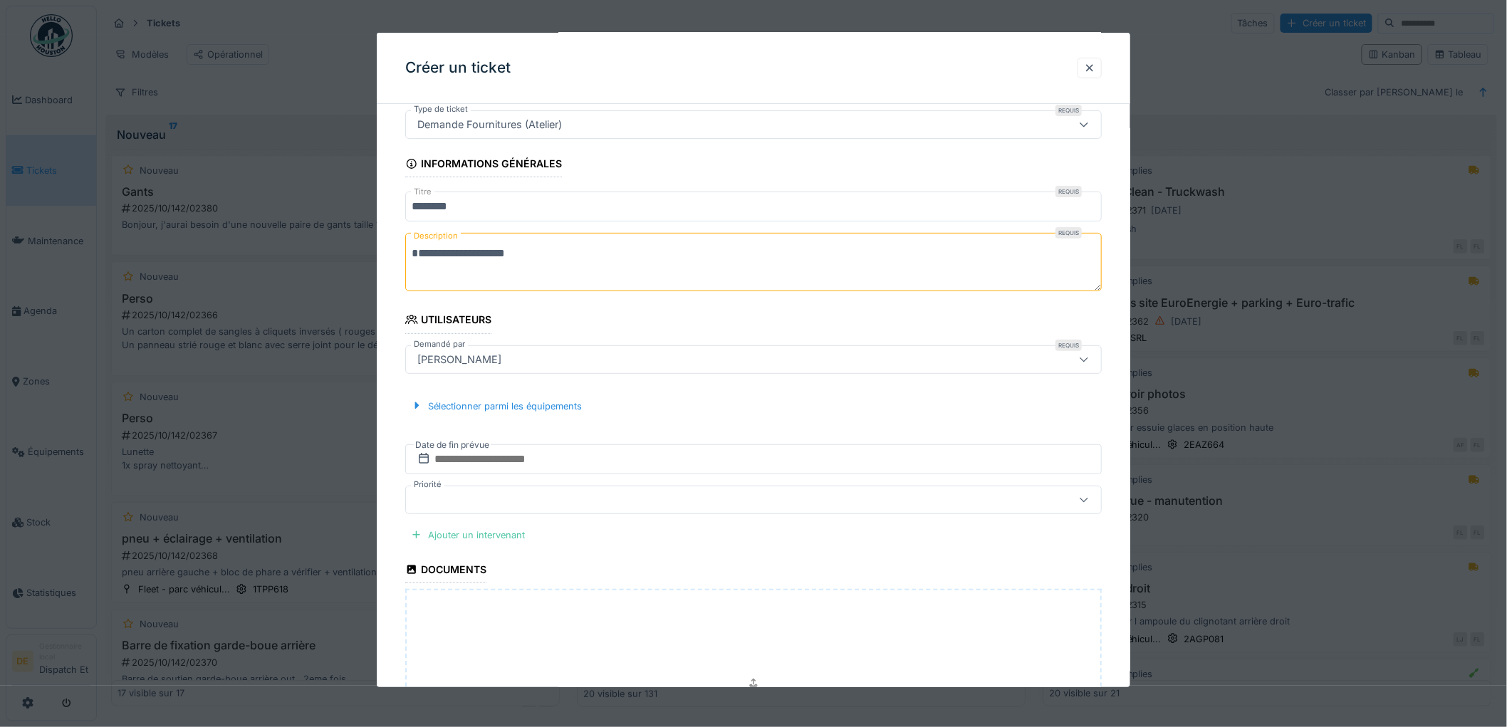 This screenshot has height=727, width=1507. What do you see at coordinates (422, 192) in the screenshot?
I see `label: Titre` at bounding box center [422, 192].